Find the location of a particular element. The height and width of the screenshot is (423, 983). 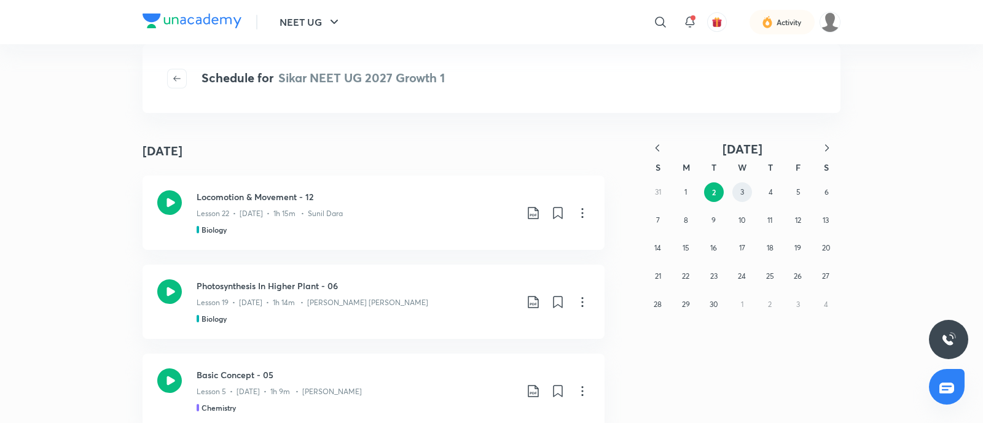

abbr: September 18, 2025 is located at coordinates (770, 248).